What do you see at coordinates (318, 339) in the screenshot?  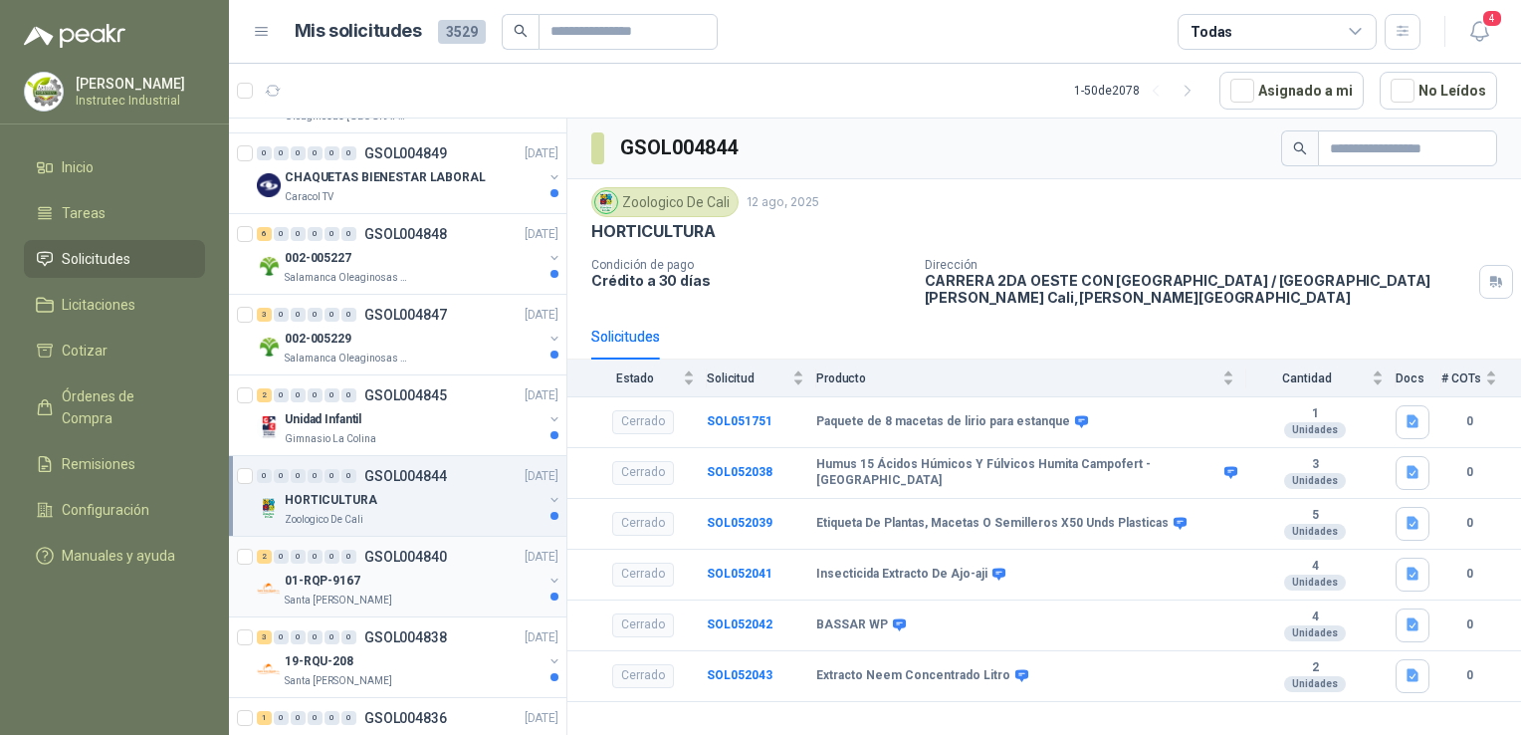 I see `p: 002-005229` at bounding box center [318, 339].